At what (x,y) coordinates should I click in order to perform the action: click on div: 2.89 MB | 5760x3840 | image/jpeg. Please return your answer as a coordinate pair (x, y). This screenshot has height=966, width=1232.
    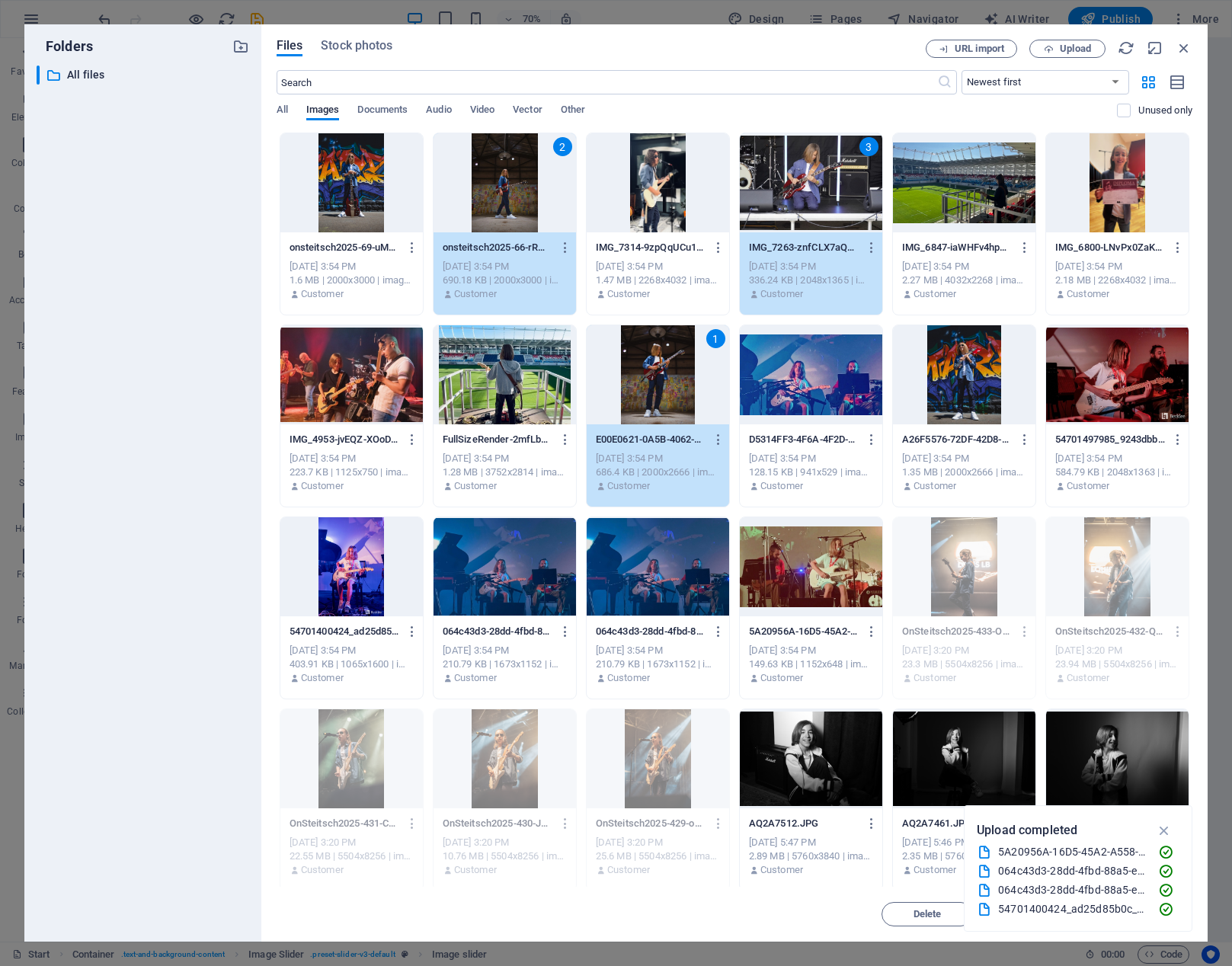
    Looking at the image, I should click on (811, 856).